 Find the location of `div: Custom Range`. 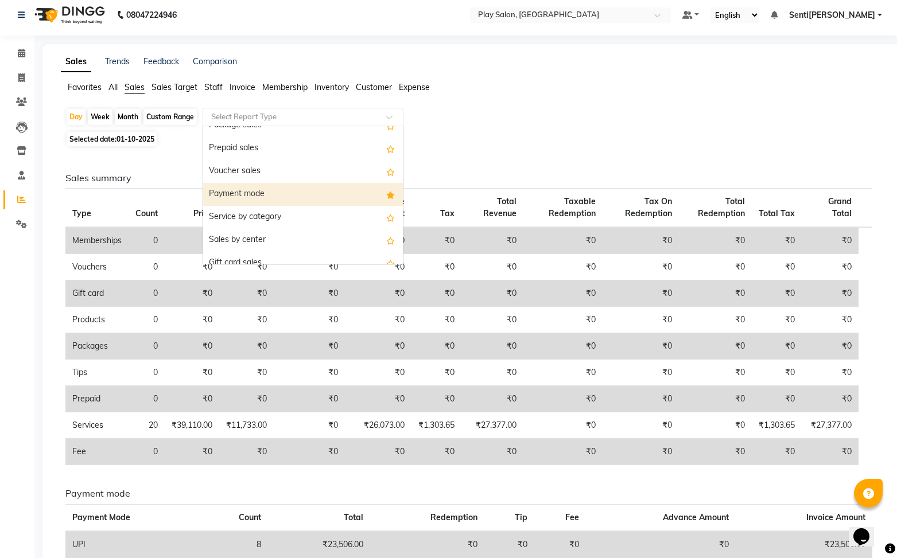

div: Custom Range is located at coordinates (170, 117).